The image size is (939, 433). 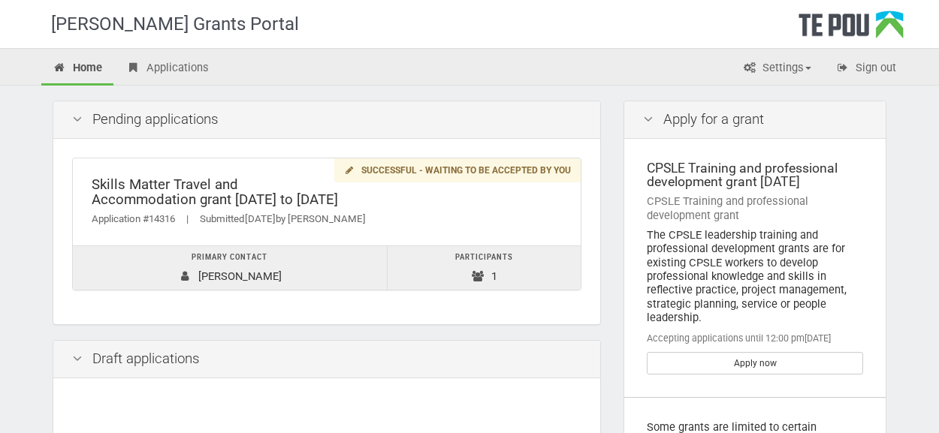 I want to click on div: Apply for a grant, so click(x=755, y=120).